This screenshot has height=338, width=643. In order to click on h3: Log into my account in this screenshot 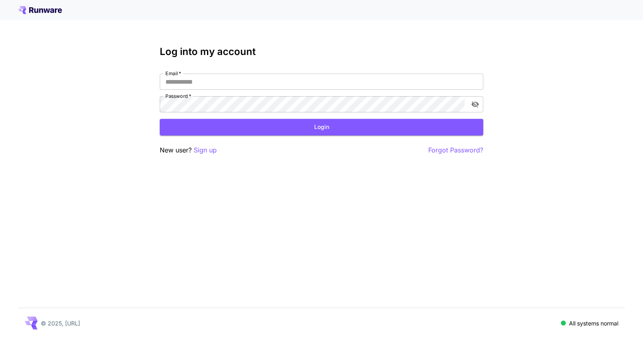, I will do `click(322, 52)`.